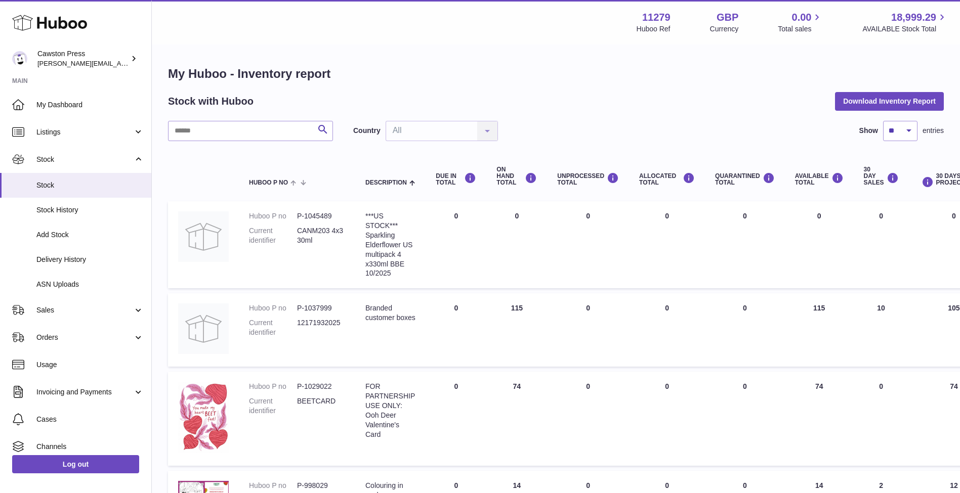 Image resolution: width=960 pixels, height=493 pixels. What do you see at coordinates (889, 101) in the screenshot?
I see `button: Download Inventory Report` at bounding box center [889, 101].